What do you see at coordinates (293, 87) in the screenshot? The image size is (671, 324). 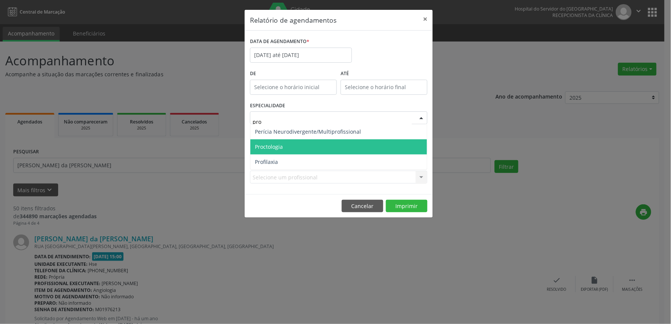 I see `input: Selecione o horário inicial` at bounding box center [293, 87].